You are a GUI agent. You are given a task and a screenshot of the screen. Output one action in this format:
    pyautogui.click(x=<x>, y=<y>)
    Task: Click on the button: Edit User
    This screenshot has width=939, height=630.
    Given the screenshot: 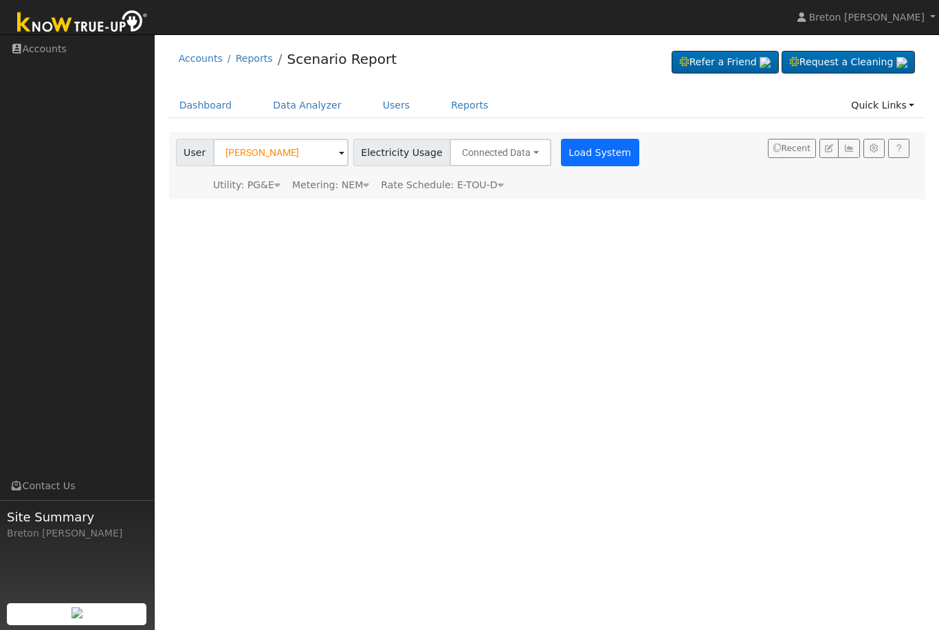 What is the action you would take?
    pyautogui.click(x=829, y=148)
    